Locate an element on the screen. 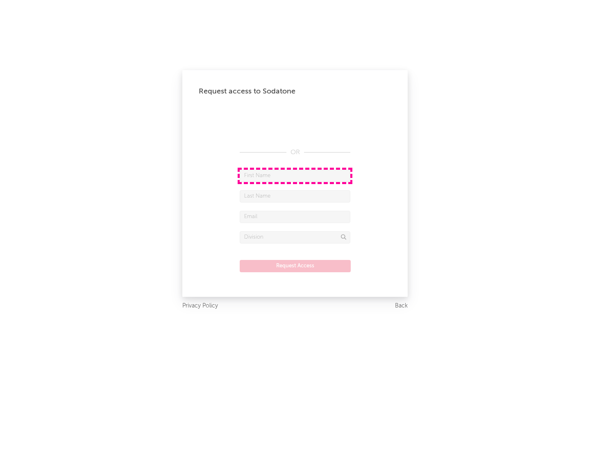 This screenshot has height=451, width=590. input: First Name is located at coordinates (295, 176).